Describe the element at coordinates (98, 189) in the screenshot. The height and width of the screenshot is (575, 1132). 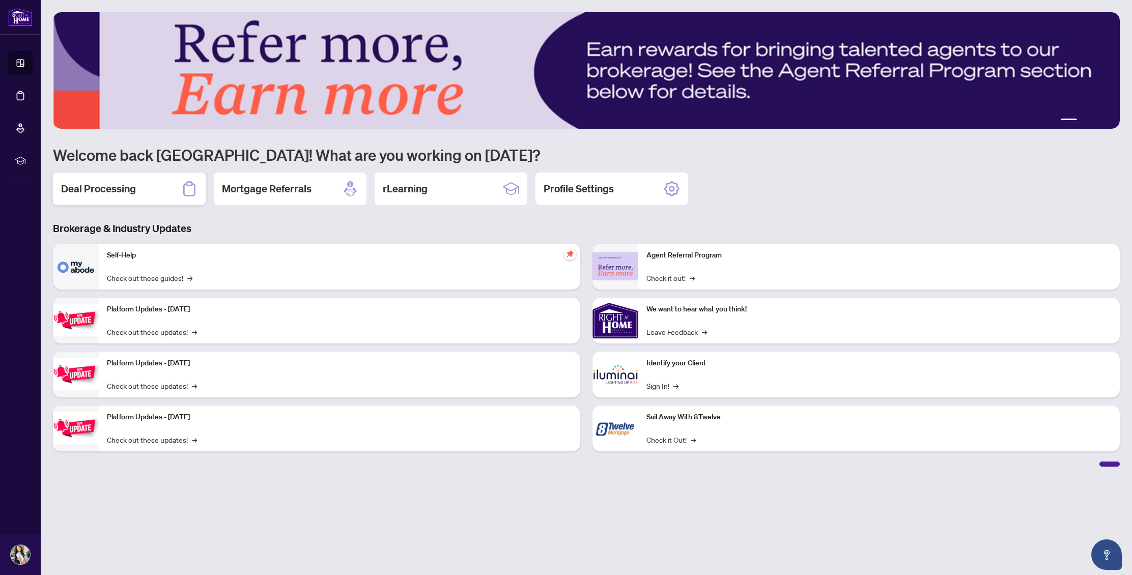
I see `h2: Deal Processing` at that location.